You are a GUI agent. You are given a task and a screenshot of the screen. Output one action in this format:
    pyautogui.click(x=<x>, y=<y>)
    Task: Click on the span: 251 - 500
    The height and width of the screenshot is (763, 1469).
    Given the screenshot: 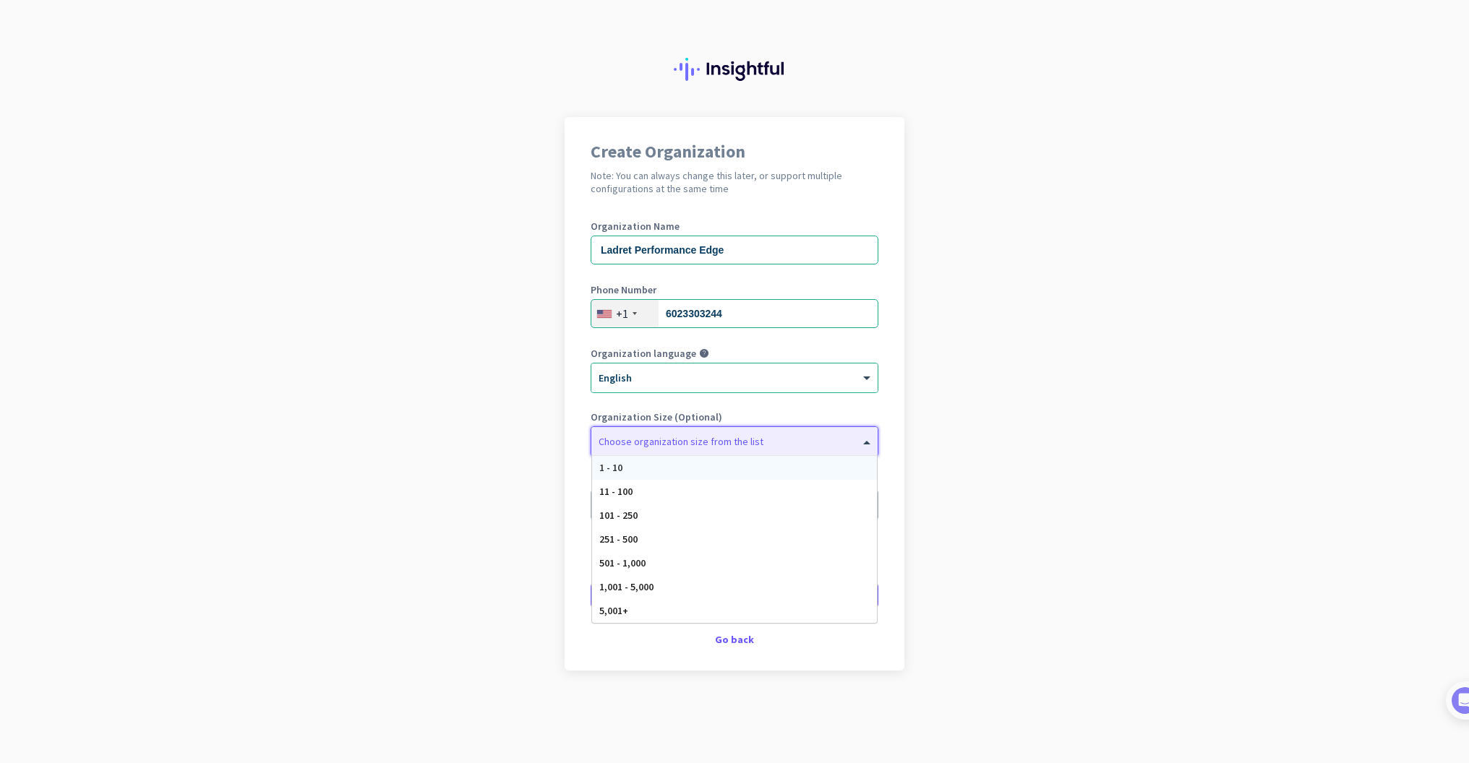 What is the action you would take?
    pyautogui.click(x=618, y=539)
    